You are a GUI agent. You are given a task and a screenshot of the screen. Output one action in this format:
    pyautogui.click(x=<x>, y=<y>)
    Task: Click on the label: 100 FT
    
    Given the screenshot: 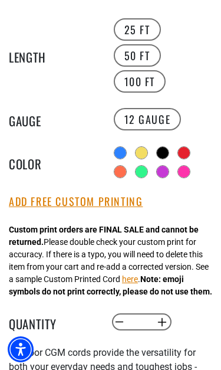 What is the action you would take?
    pyautogui.click(x=140, y=81)
    